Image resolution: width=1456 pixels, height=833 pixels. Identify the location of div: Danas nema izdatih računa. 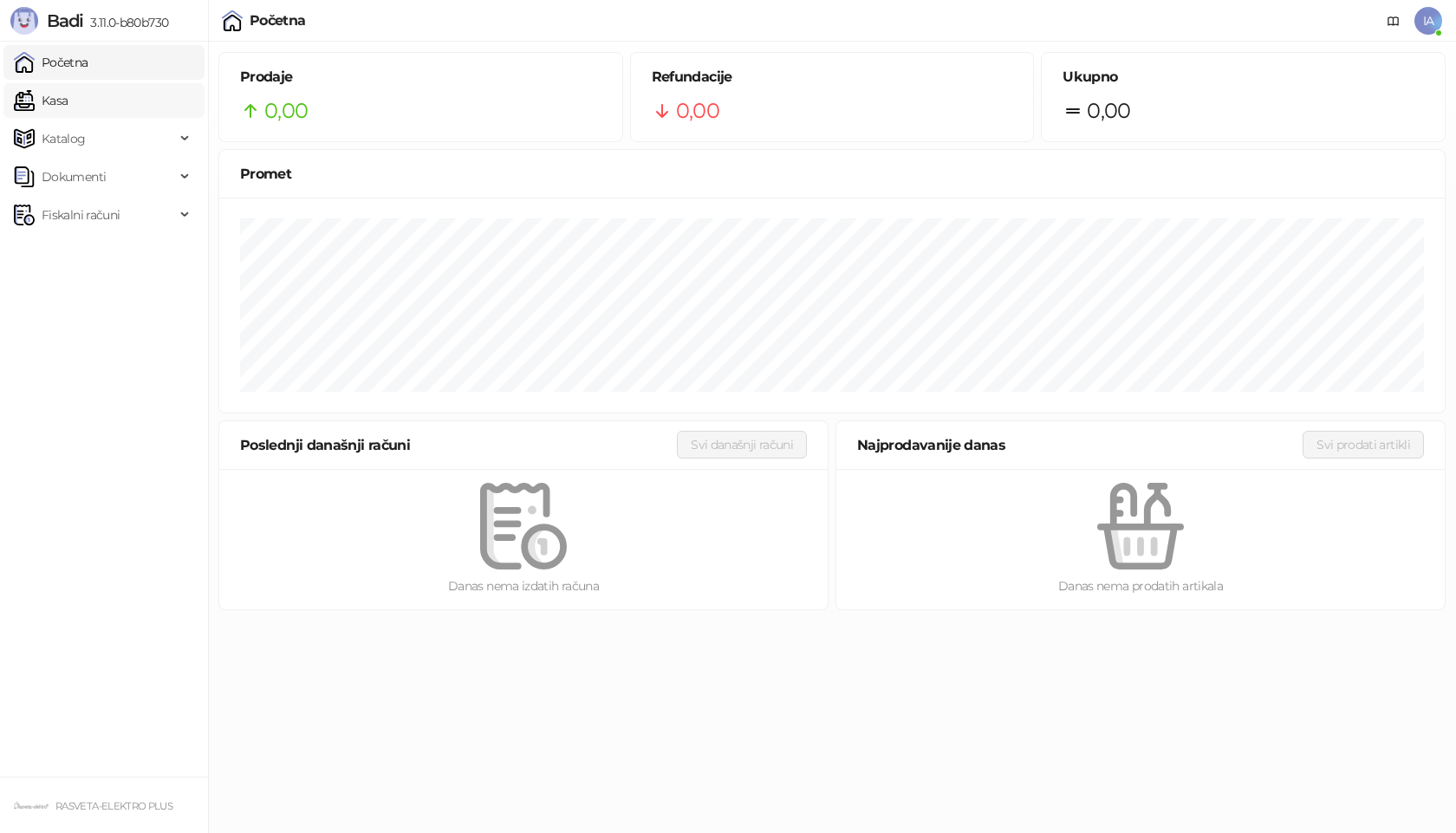
(523, 586).